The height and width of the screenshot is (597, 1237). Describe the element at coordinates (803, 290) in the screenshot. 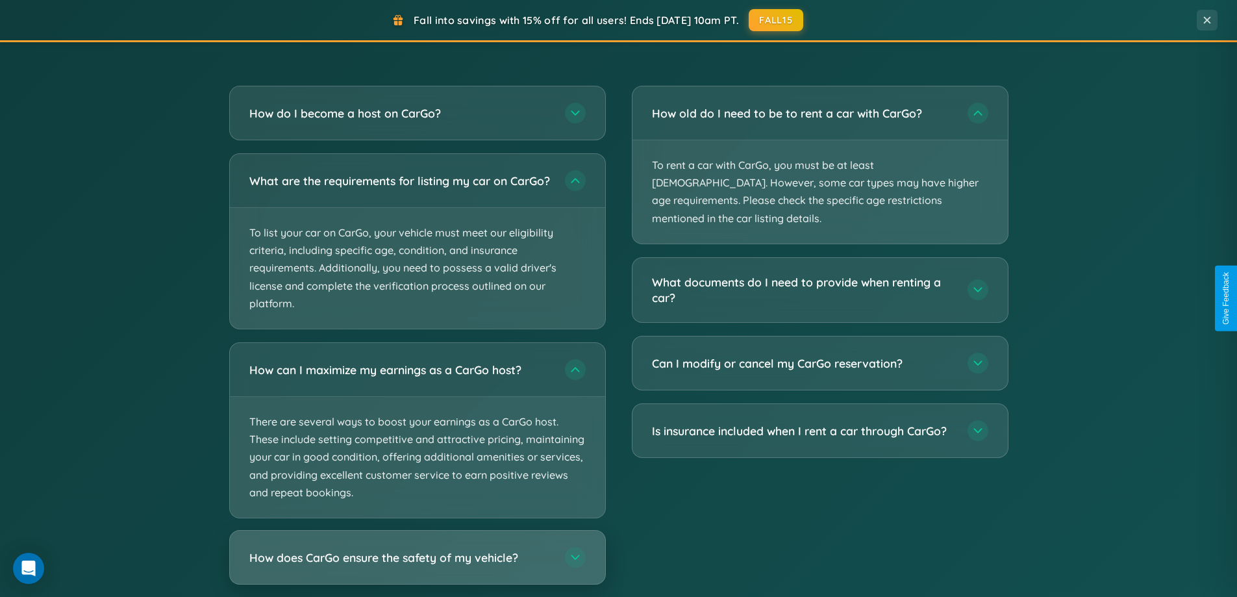

I see `h3: What documents do I need to provide when renting a car?` at that location.